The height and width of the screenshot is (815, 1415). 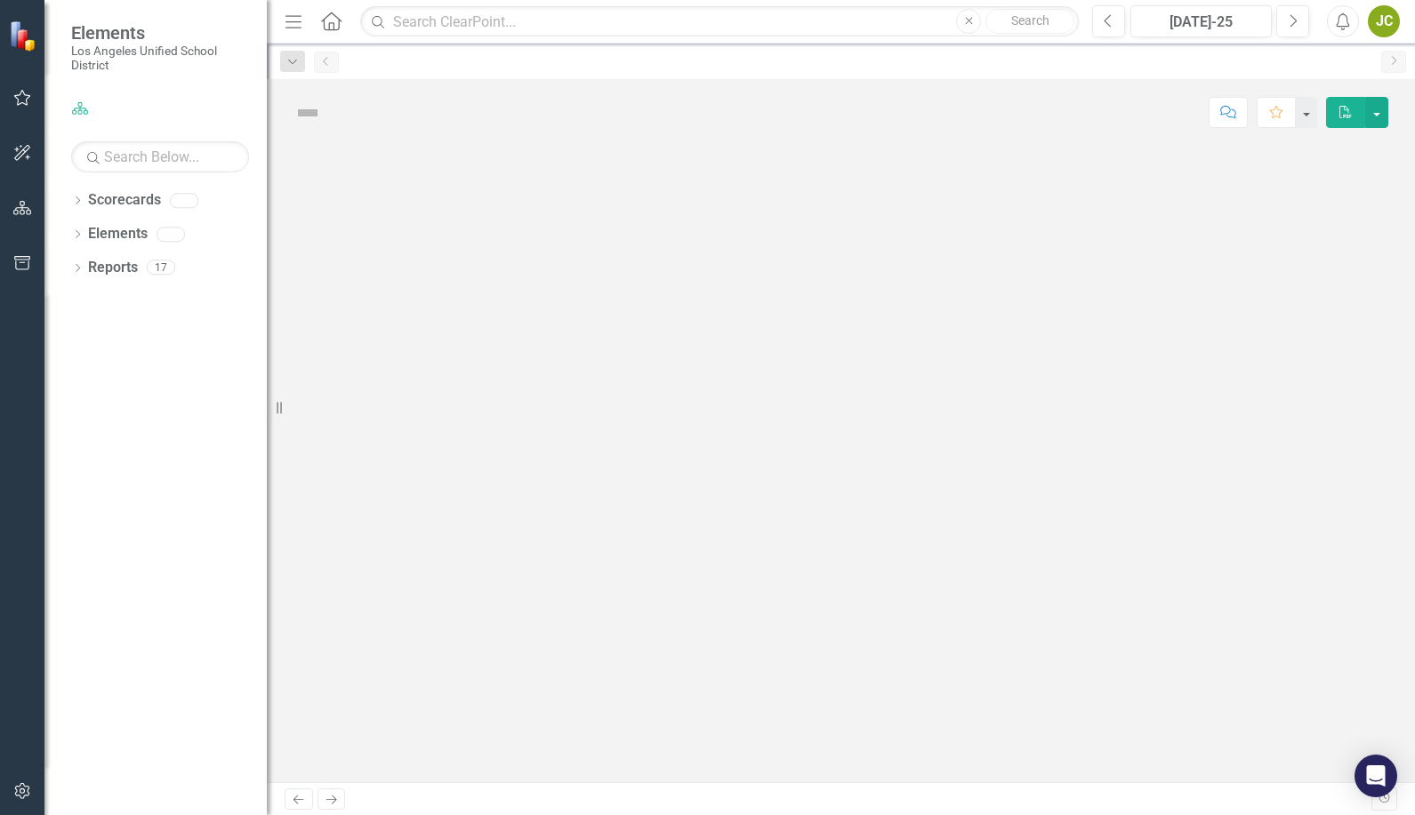 I want to click on button: JC, so click(x=1383, y=21).